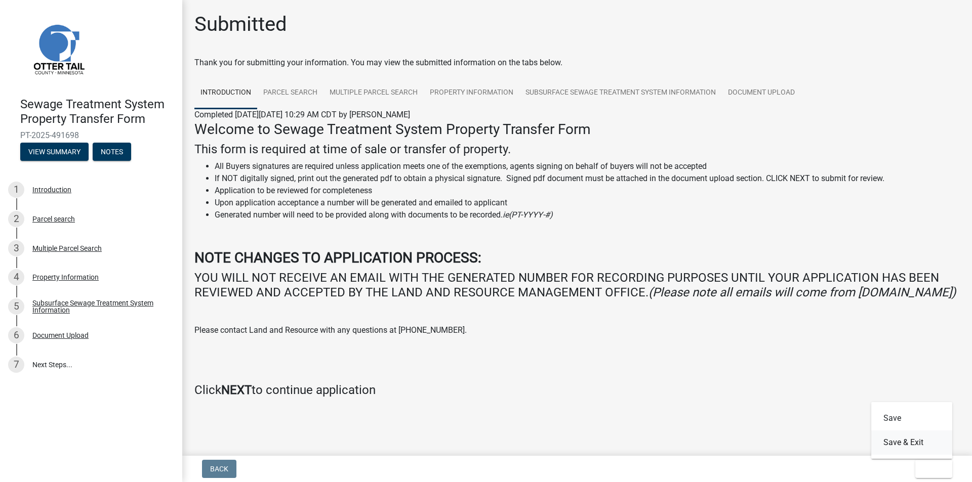 Image resolution: width=972 pixels, height=482 pixels. I want to click on button: View Summary, so click(54, 152).